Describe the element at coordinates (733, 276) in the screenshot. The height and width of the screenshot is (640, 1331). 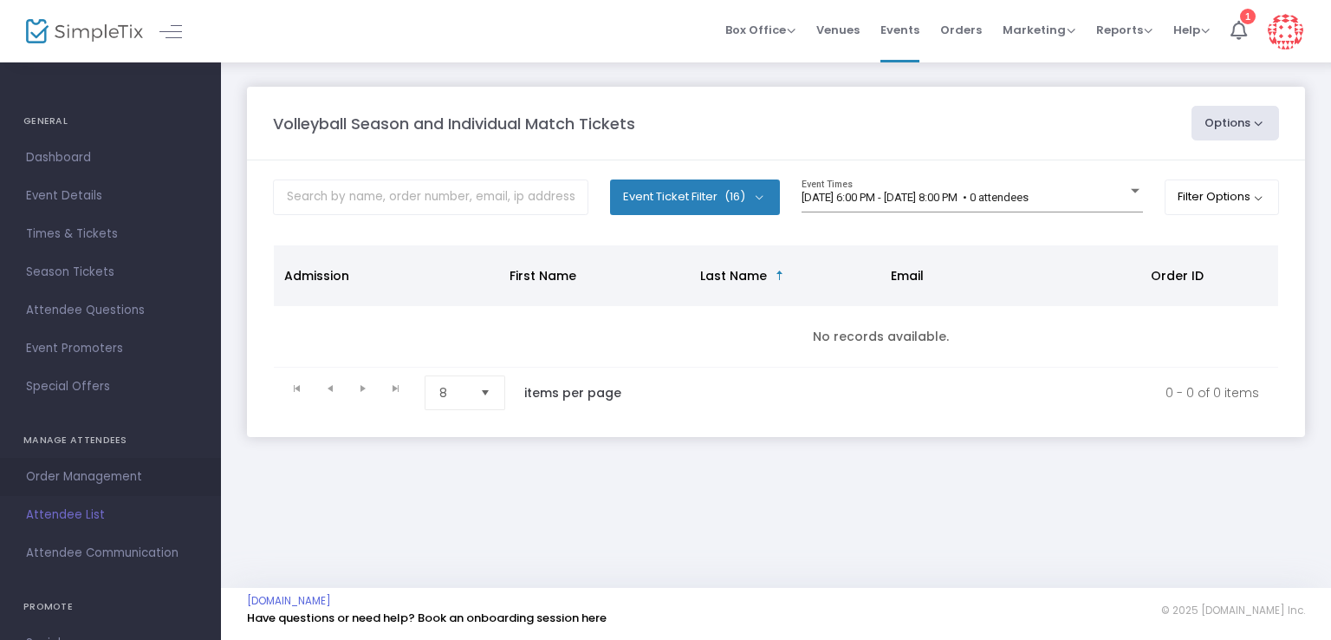
I see `span: Last Name` at that location.